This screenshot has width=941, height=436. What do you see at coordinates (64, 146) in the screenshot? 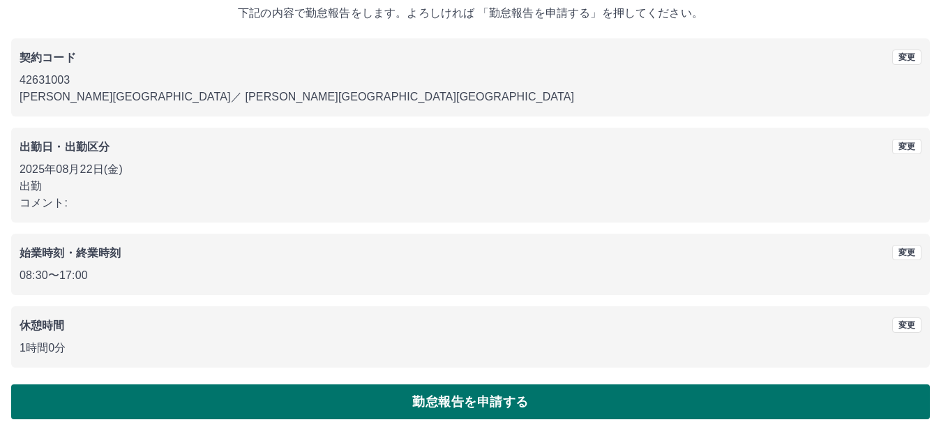
I see `b: 出勤日・出勤区分` at bounding box center [64, 146].